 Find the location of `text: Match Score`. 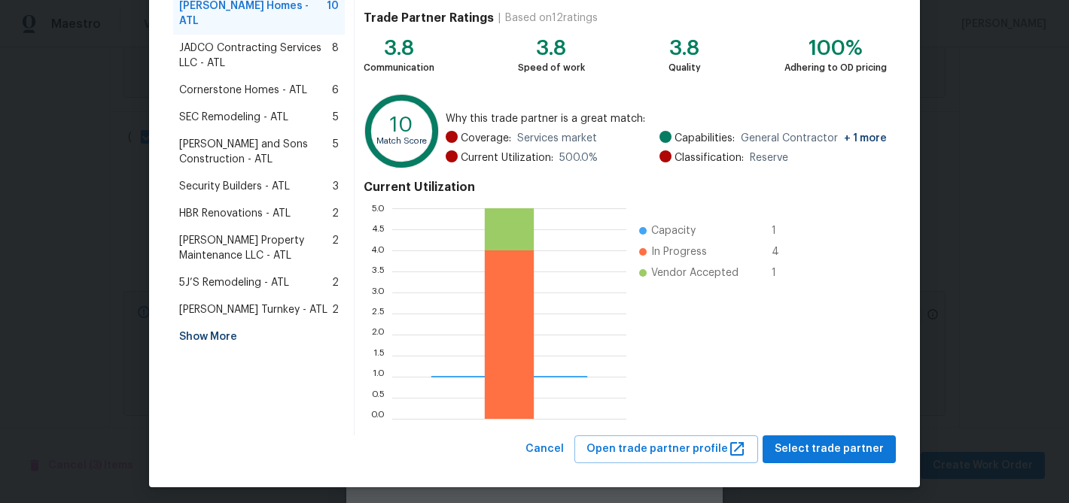

text: Match Score is located at coordinates (401, 141).